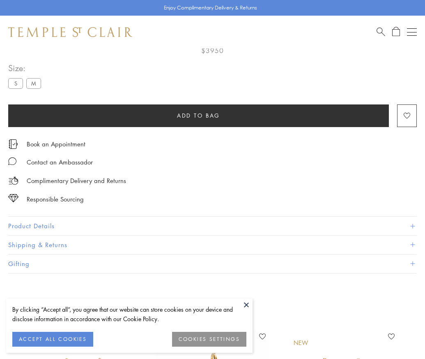  Describe the element at coordinates (212, 263) in the screenshot. I see `button: Gifting` at that location.